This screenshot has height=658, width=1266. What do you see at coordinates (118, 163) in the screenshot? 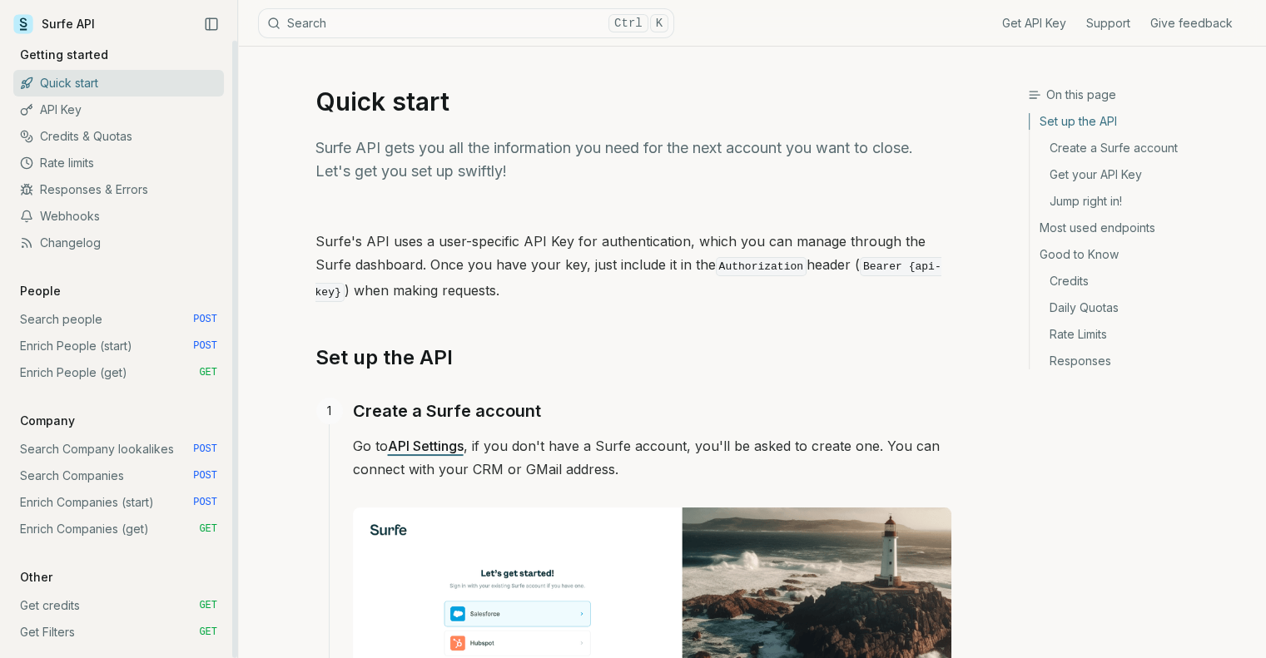
I see `a: Rate limits` at bounding box center [118, 163].